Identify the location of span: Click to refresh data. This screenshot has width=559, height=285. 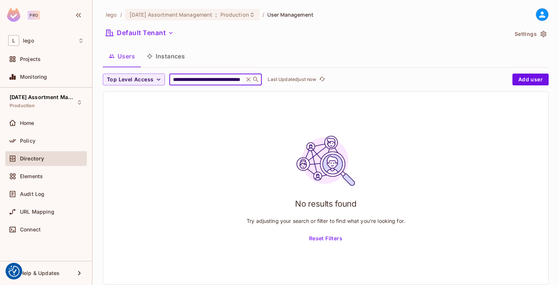
(321, 79).